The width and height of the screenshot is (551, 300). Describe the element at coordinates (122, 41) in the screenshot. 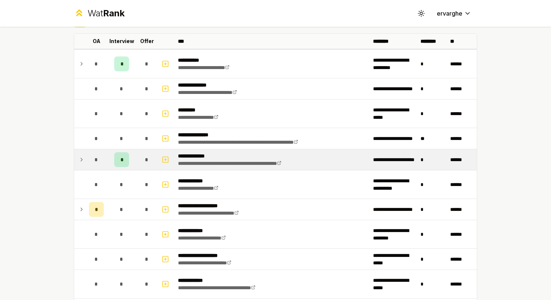

I see `p: Interview` at that location.